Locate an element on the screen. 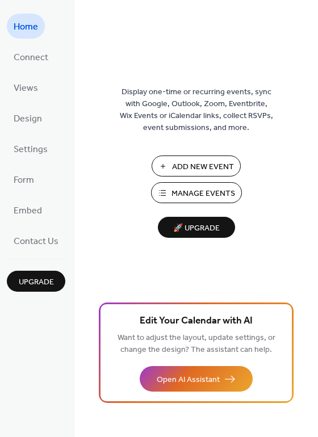 The width and height of the screenshot is (318, 437). span: 🚀 Upgrade is located at coordinates (196, 228).